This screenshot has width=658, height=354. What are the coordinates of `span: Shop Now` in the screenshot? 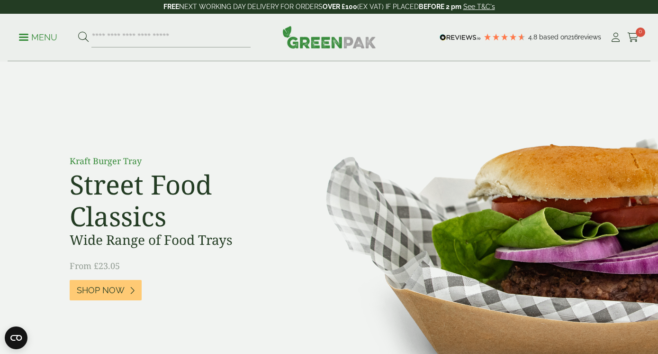 It's located at (100, 290).